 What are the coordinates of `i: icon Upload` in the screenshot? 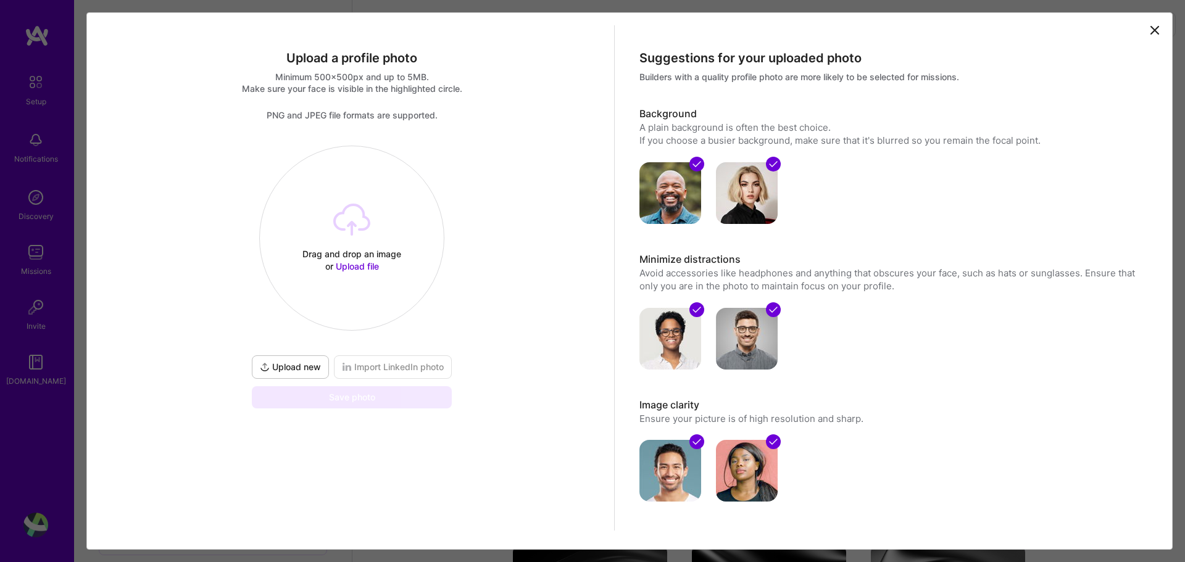 It's located at (352, 220).